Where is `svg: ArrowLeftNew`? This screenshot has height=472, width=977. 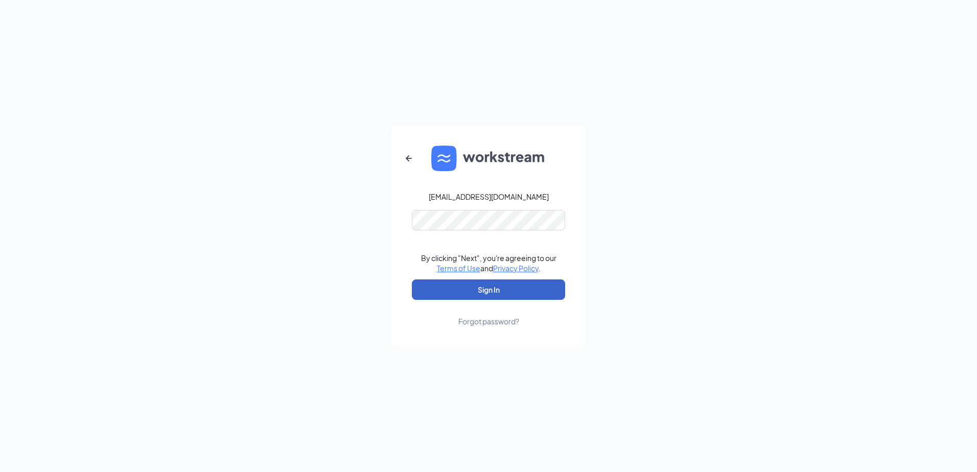
svg: ArrowLeftNew is located at coordinates (409, 158).